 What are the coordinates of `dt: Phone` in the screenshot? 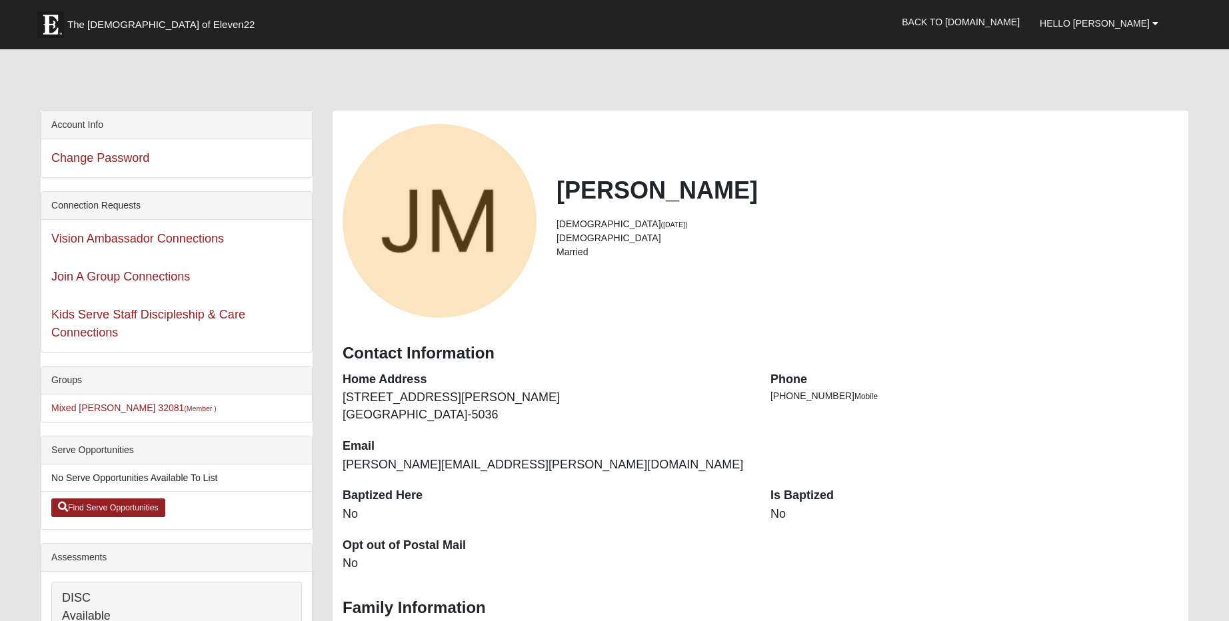 It's located at (975, 380).